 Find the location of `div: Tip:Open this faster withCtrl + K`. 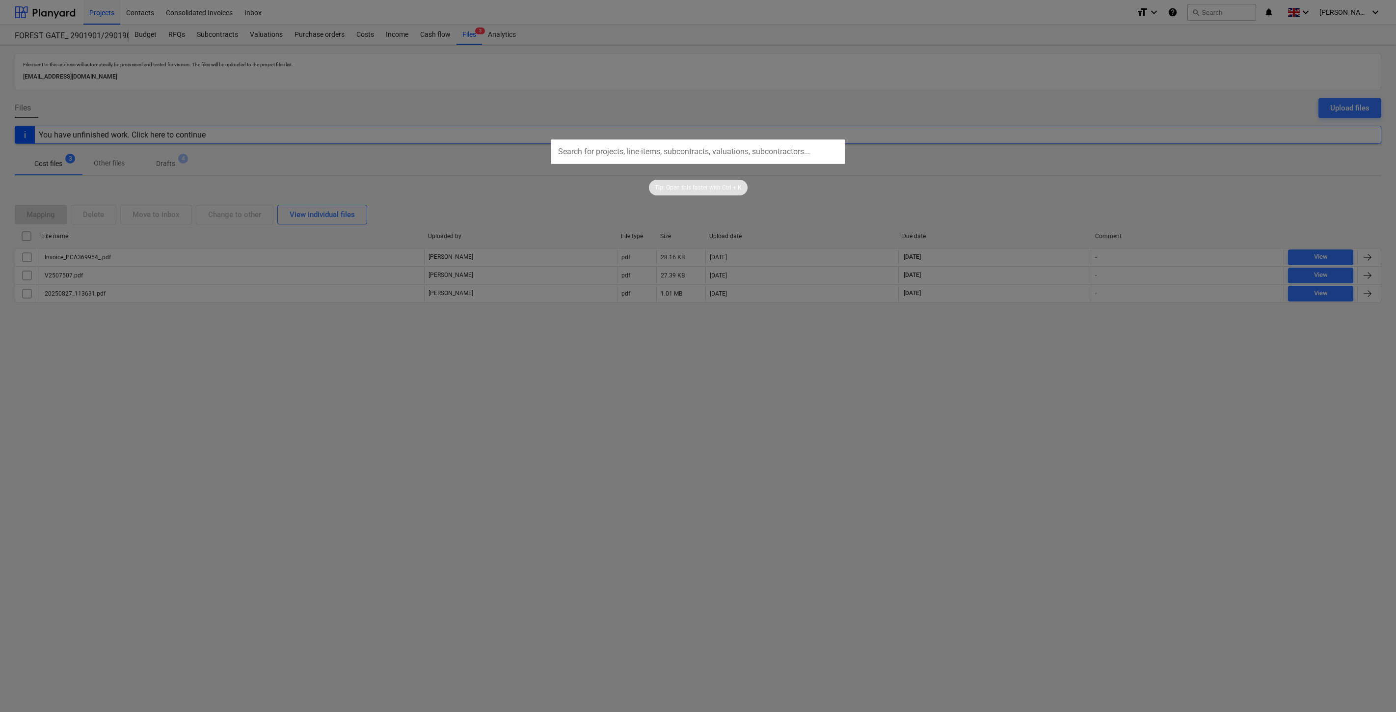

div: Tip:Open this faster withCtrl + K is located at coordinates (698, 188).